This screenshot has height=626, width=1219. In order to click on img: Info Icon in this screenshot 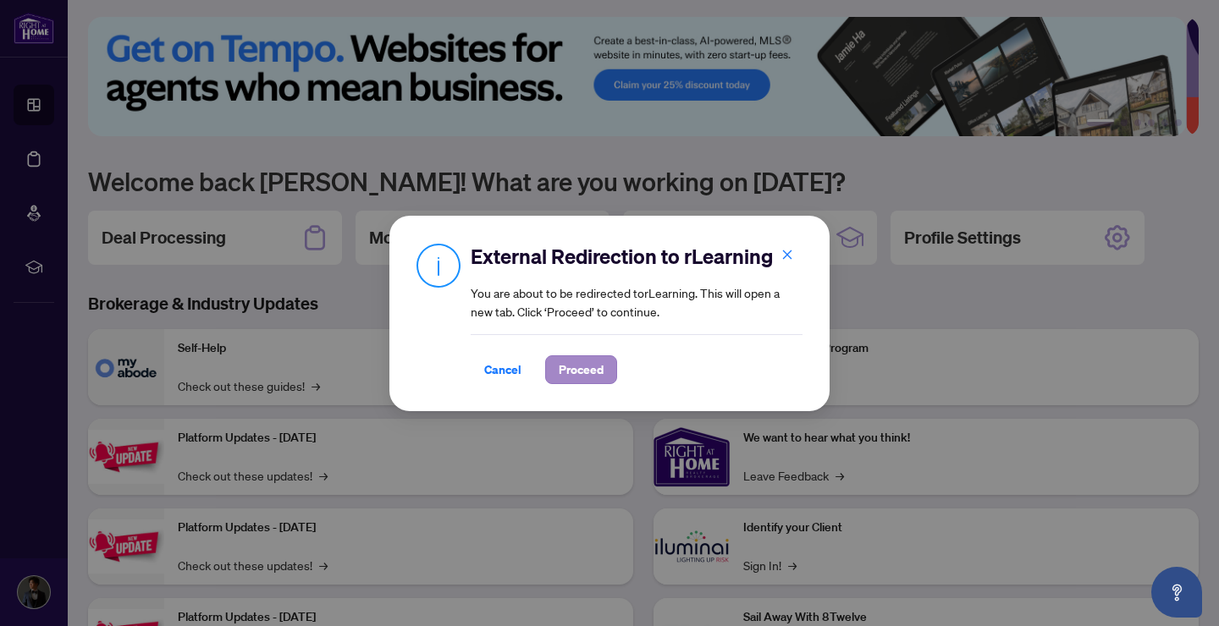, I will do `click(438, 265)`.